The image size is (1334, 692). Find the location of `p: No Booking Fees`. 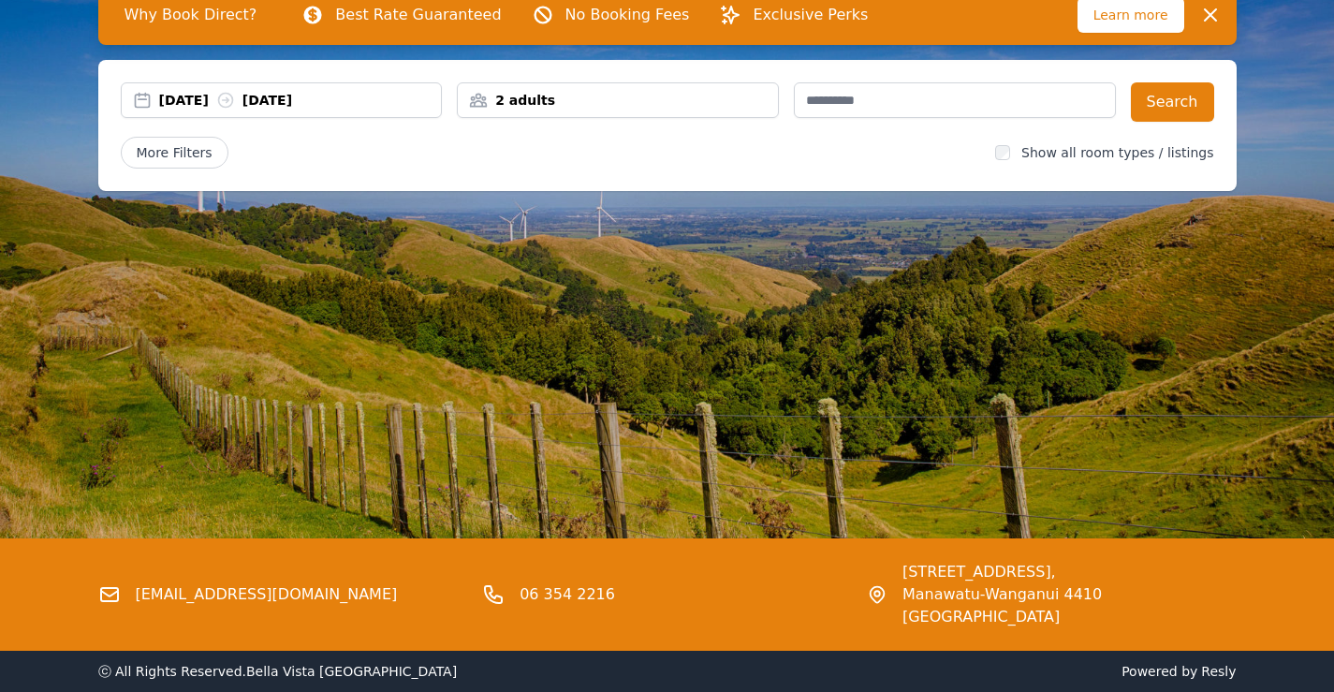

p: No Booking Fees is located at coordinates (627, 15).